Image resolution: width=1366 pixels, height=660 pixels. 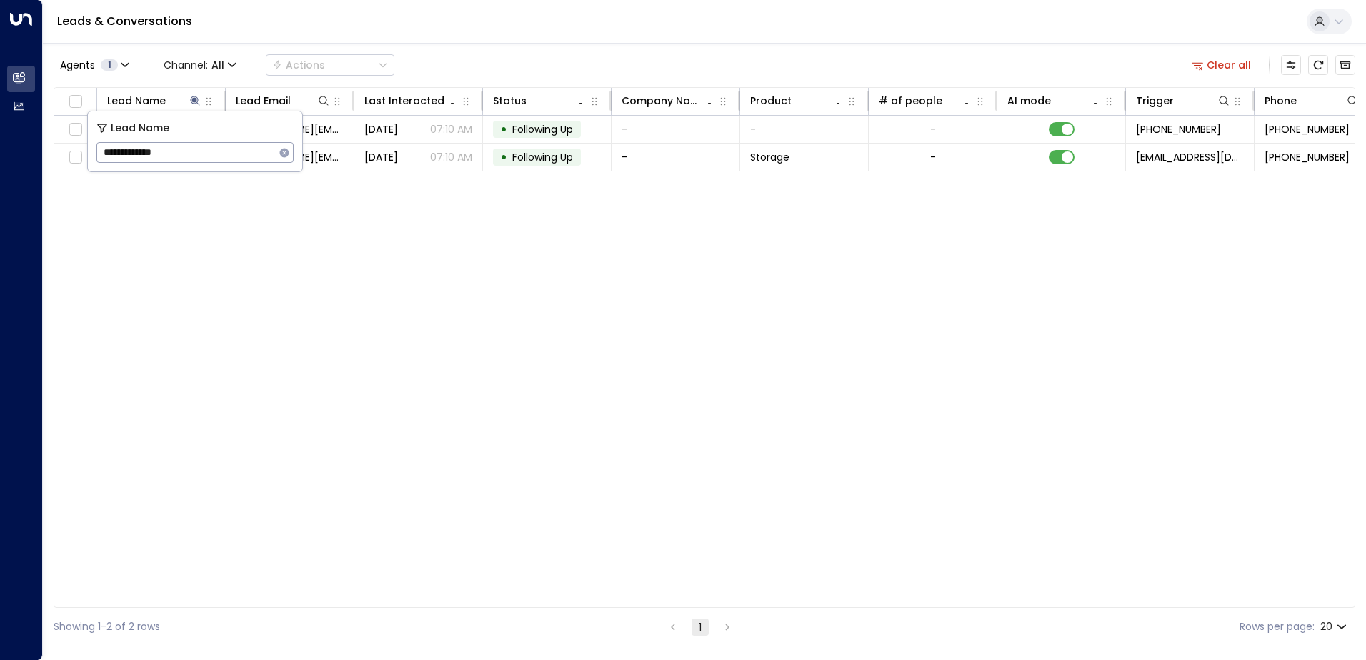 What do you see at coordinates (700, 627) in the screenshot?
I see `nav: pagination navigation` at bounding box center [700, 627].